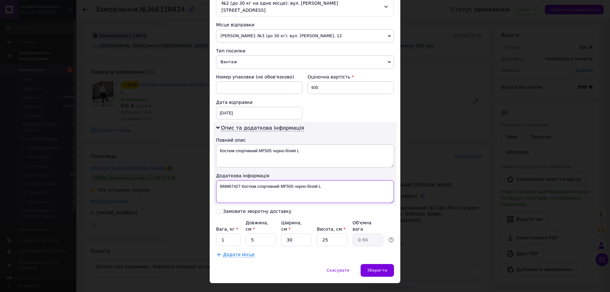 This screenshot has width=610, height=292. Describe the element at coordinates (351, 77) in the screenshot. I see `div: Оціночна вартість` at that location.